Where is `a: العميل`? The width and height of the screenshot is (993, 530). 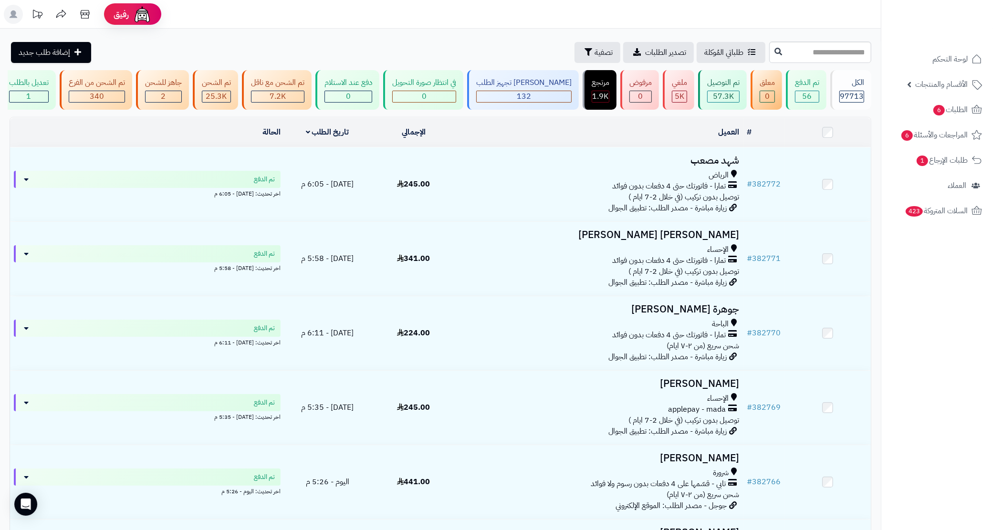 a: العميل is located at coordinates (729, 132).